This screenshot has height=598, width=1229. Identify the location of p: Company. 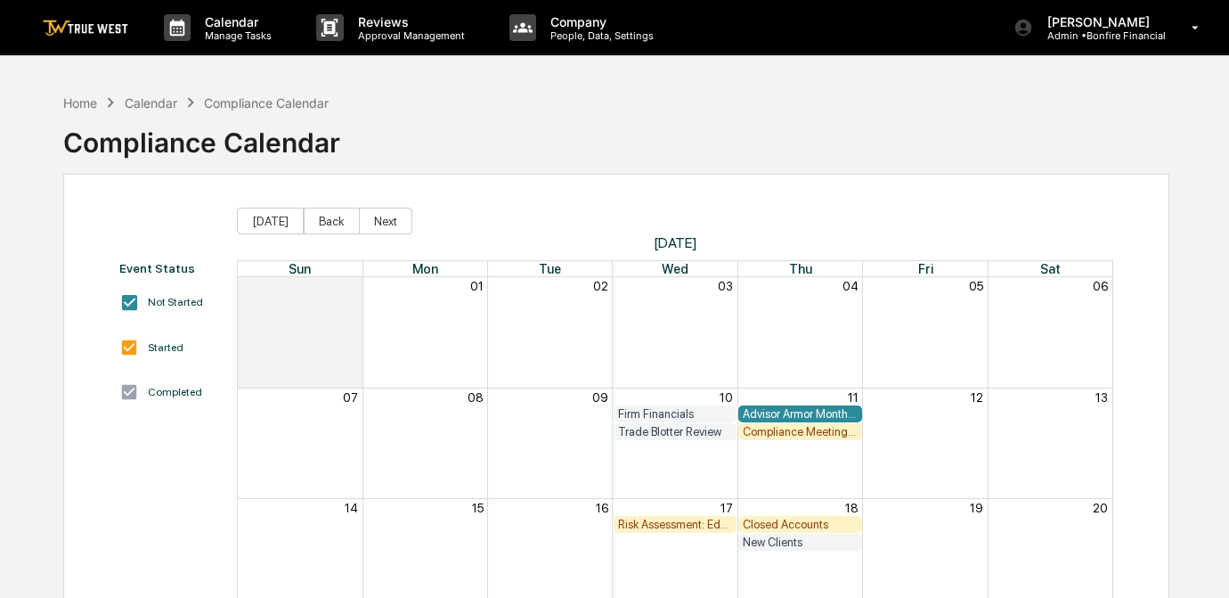
(599, 21).